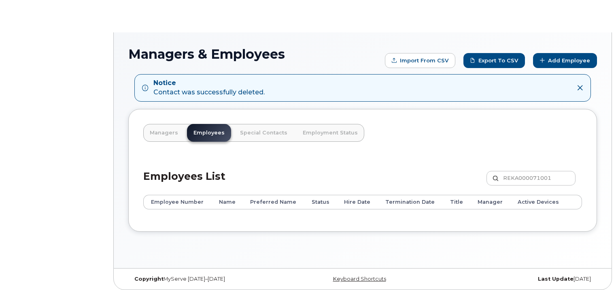 This screenshot has height=290, width=616. Describe the element at coordinates (264, 133) in the screenshot. I see `a: Special Contacts` at that location.